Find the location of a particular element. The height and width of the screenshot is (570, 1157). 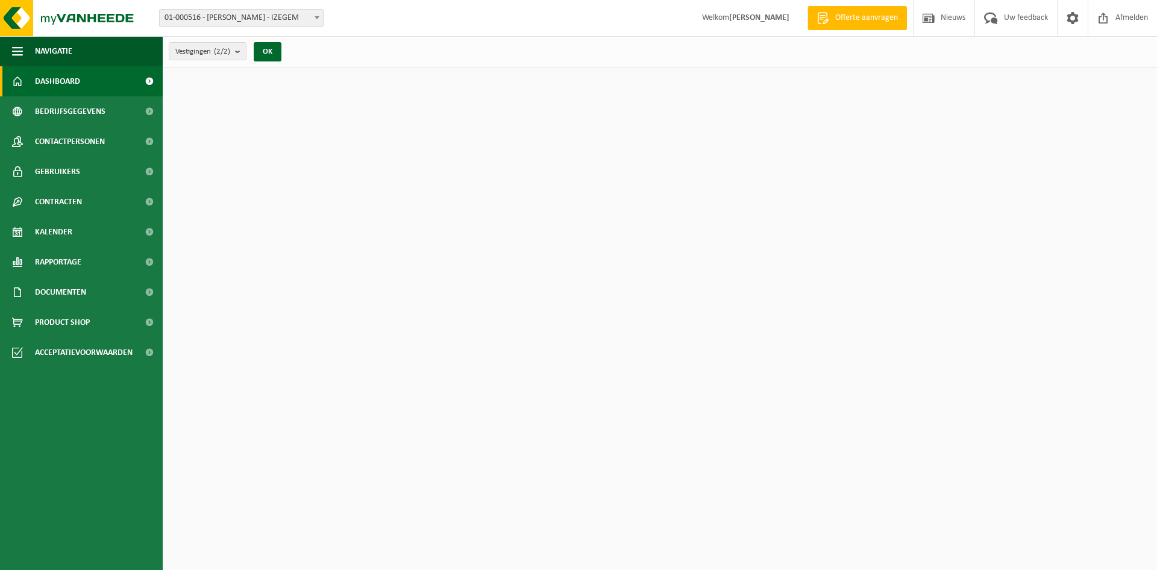

span: Dashboard is located at coordinates (57, 81).